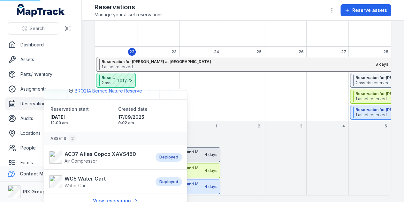 This screenshot has height=202, width=404. Describe the element at coordinates (37, 28) in the screenshot. I see `span: Search` at that location.